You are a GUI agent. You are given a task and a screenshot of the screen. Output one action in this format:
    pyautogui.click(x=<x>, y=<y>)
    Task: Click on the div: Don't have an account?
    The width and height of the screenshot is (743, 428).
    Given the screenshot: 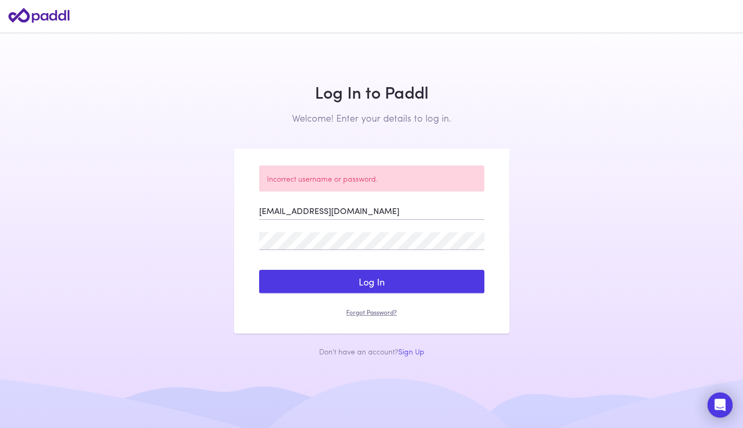 What is the action you would take?
    pyautogui.click(x=372, y=351)
    